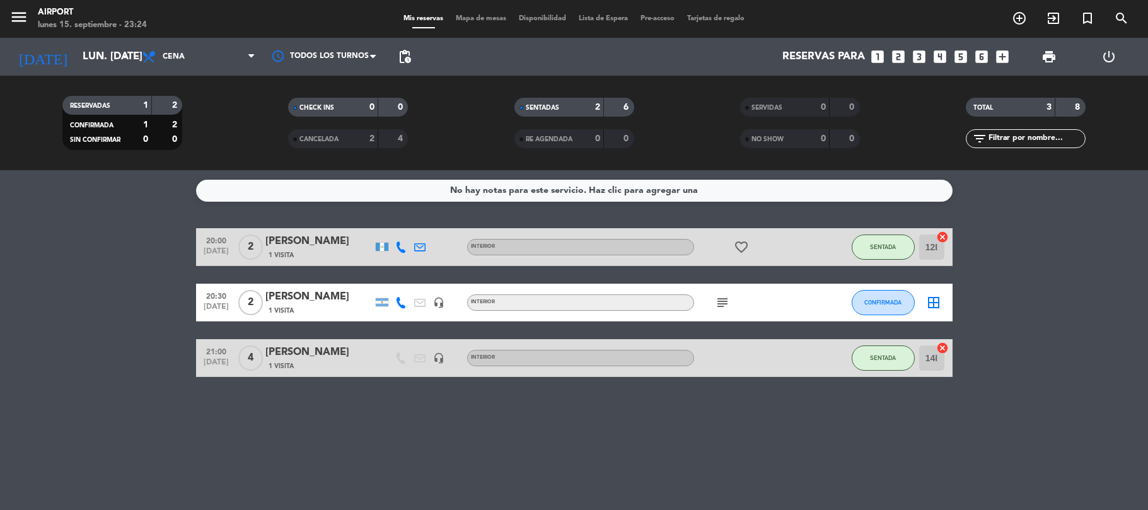 The height and width of the screenshot is (510, 1148). I want to click on i: add_box, so click(1003, 57).